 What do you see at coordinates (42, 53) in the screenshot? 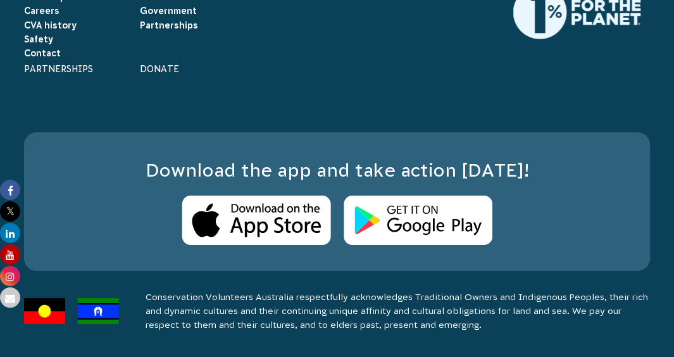
I see `a: Contact` at bounding box center [42, 53].